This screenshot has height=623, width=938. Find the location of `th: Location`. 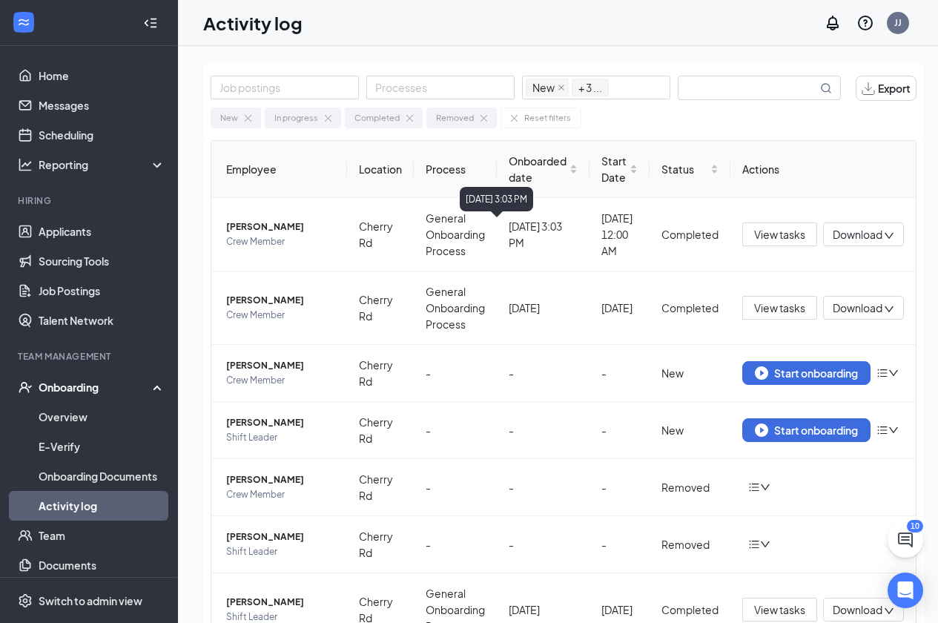

th: Location is located at coordinates (380, 169).